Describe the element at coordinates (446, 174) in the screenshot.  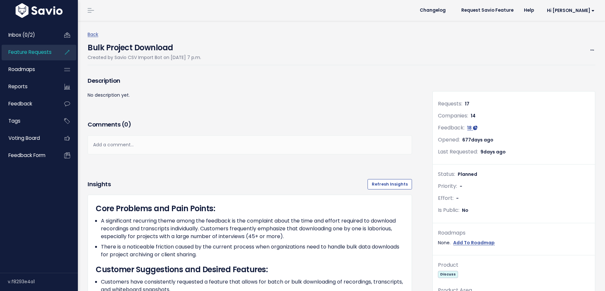
I see `span: Status:` at that location.